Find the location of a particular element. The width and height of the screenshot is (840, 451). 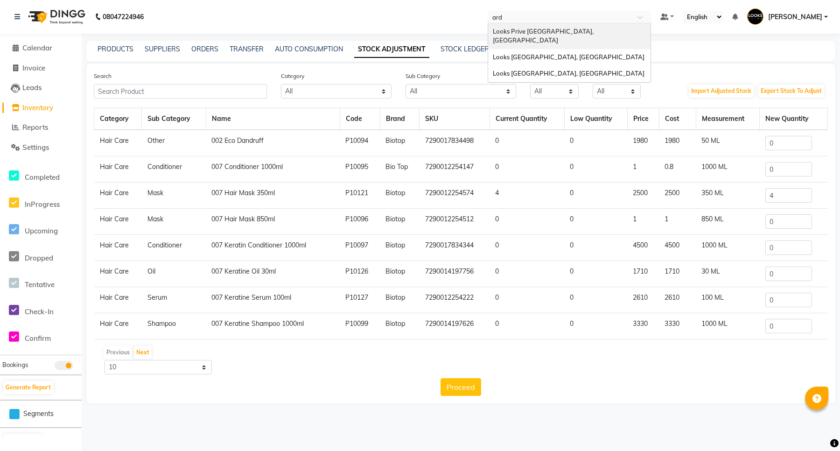

button: Export Stock To Adjust is located at coordinates (791, 91).